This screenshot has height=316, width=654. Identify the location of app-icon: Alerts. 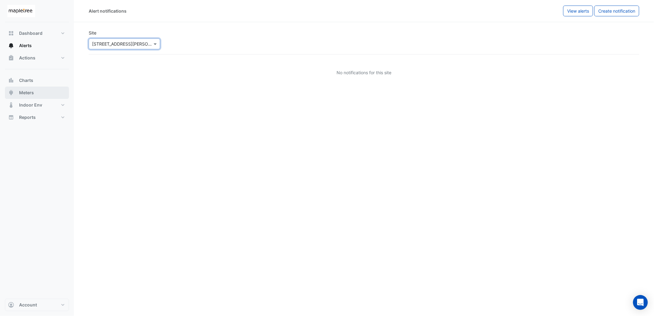
(11, 46).